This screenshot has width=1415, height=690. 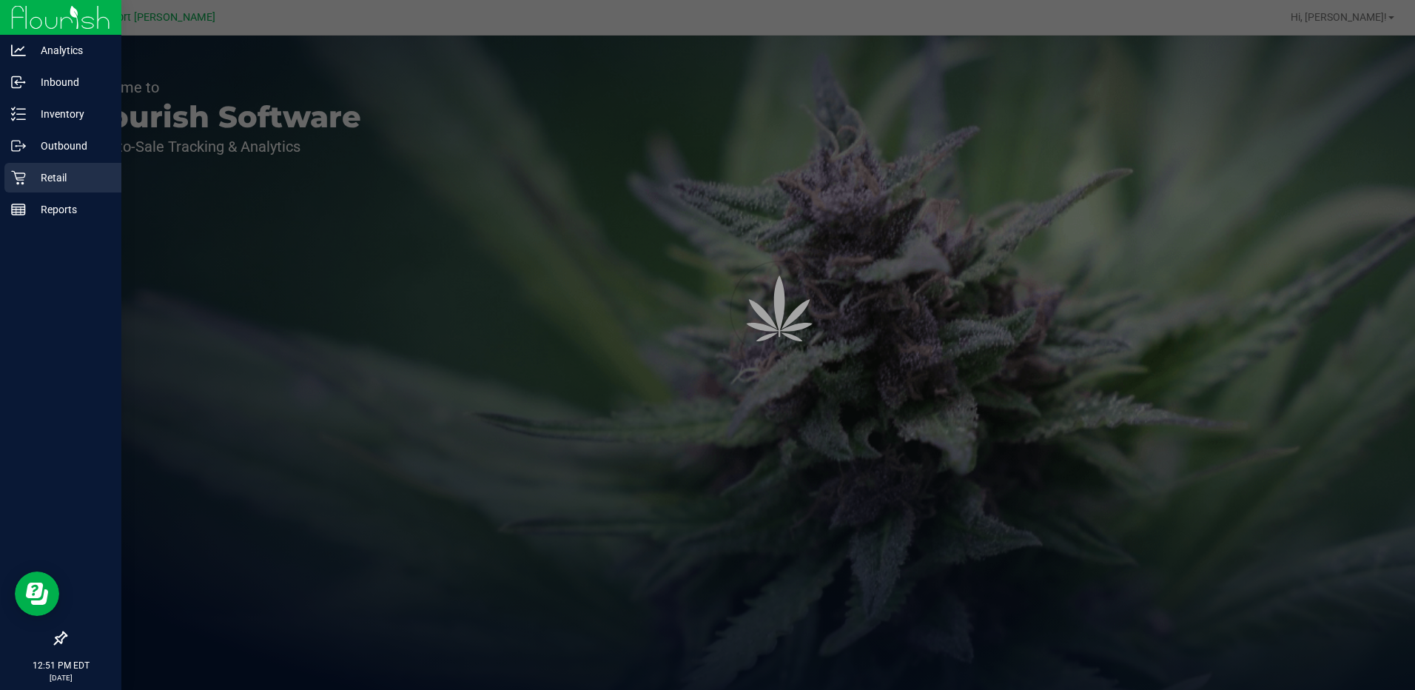 What do you see at coordinates (18, 146) in the screenshot?
I see `inline-svg: Outbound` at bounding box center [18, 146].